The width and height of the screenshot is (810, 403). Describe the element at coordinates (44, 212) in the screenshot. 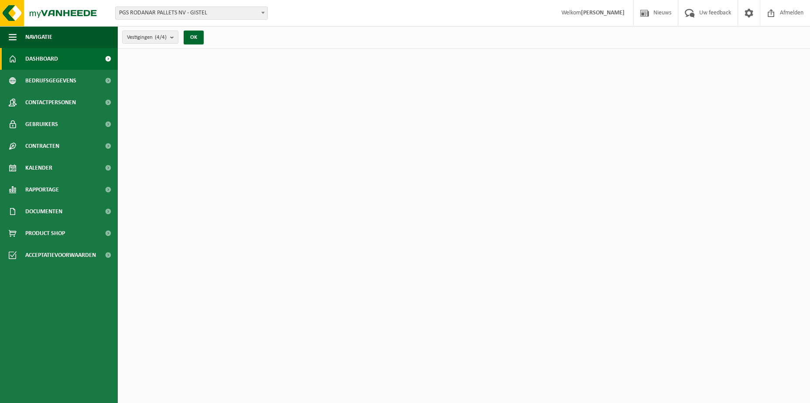

I see `span: Documenten` at that location.